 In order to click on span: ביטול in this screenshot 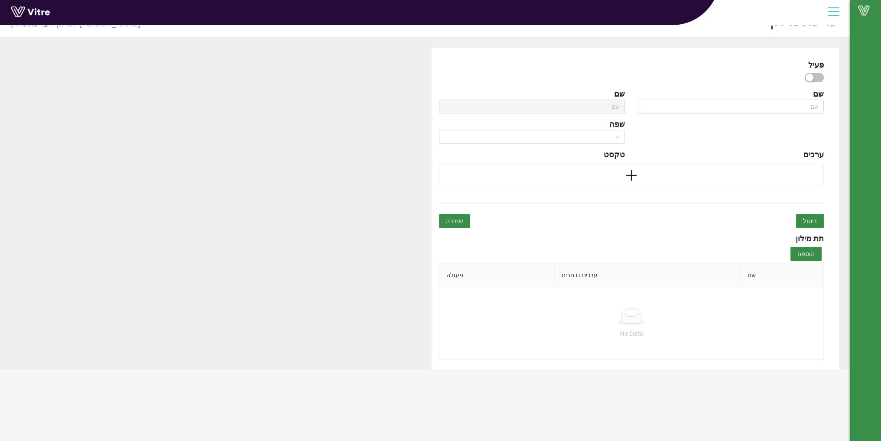, I will do `click(810, 221)`.